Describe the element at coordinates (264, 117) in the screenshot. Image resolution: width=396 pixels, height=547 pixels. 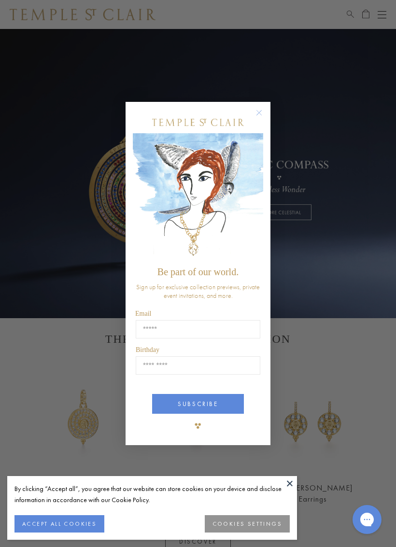
I see `button: Close dialog` at that location.